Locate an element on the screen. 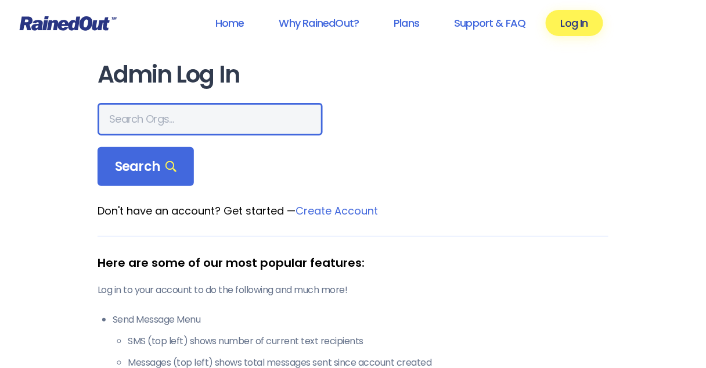 This screenshot has height=368, width=706. a: Create Account is located at coordinates (337, 210).